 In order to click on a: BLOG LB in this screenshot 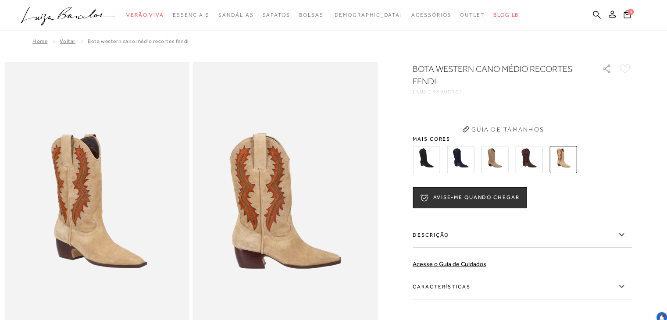, I will do `click(506, 15)`.